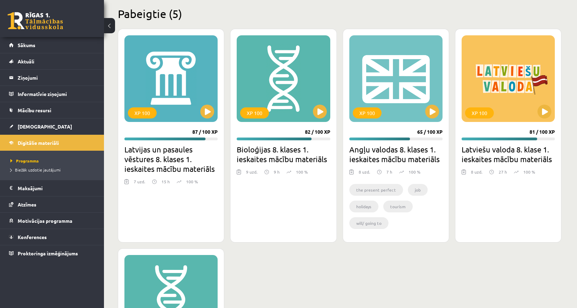  Describe the element at coordinates (171, 159) in the screenshot. I see `h2: Latvijas un pasaules vēstures 8. klases 1. ieskaites mācību materiāls` at that location.